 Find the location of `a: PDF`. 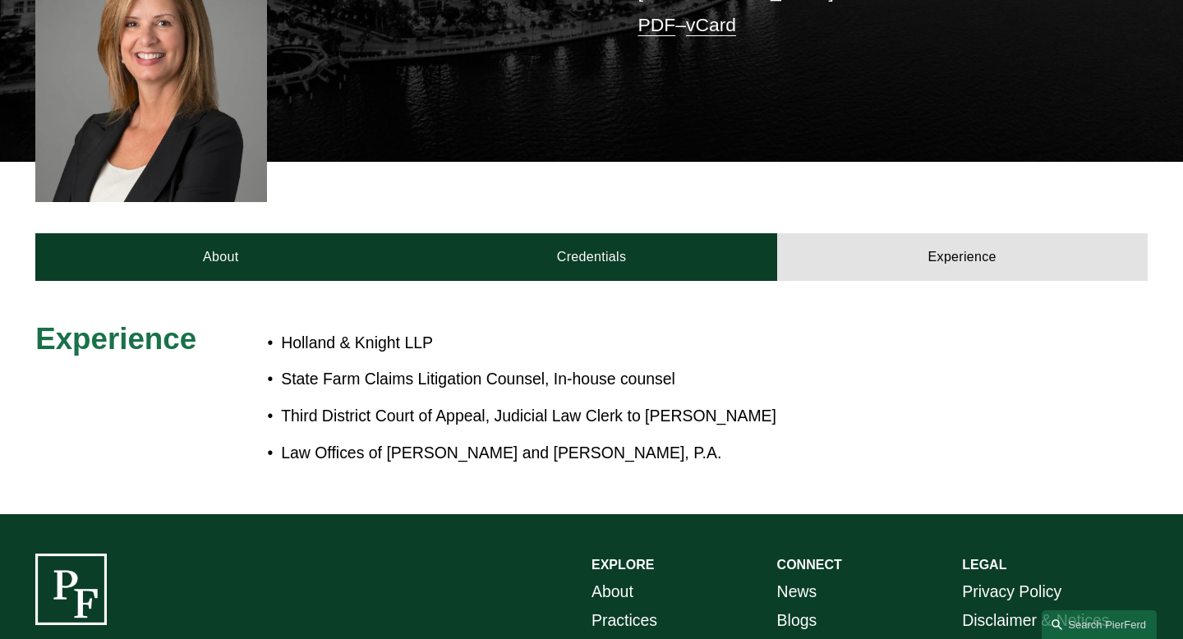

a: PDF is located at coordinates (657, 25).